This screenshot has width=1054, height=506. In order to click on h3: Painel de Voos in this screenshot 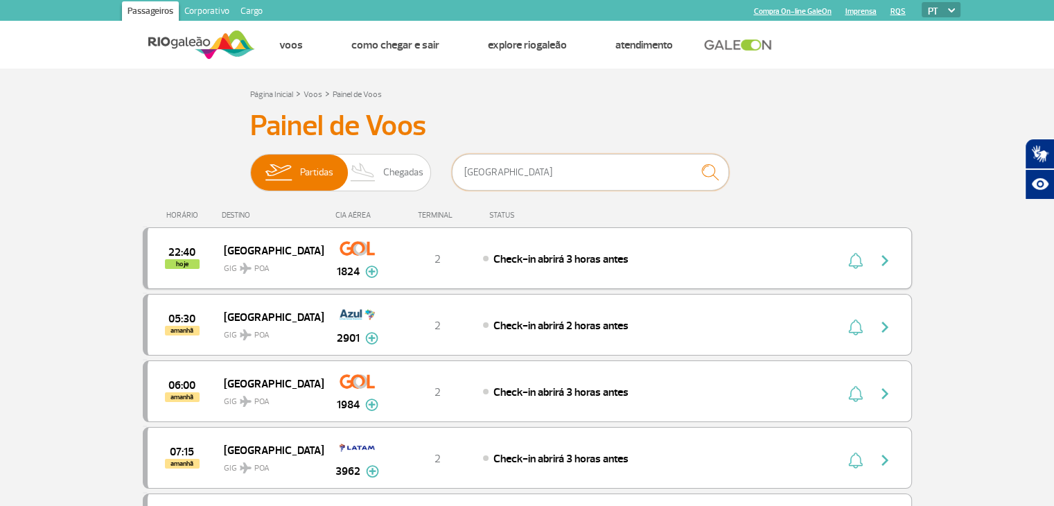, I will do `click(527, 126)`.